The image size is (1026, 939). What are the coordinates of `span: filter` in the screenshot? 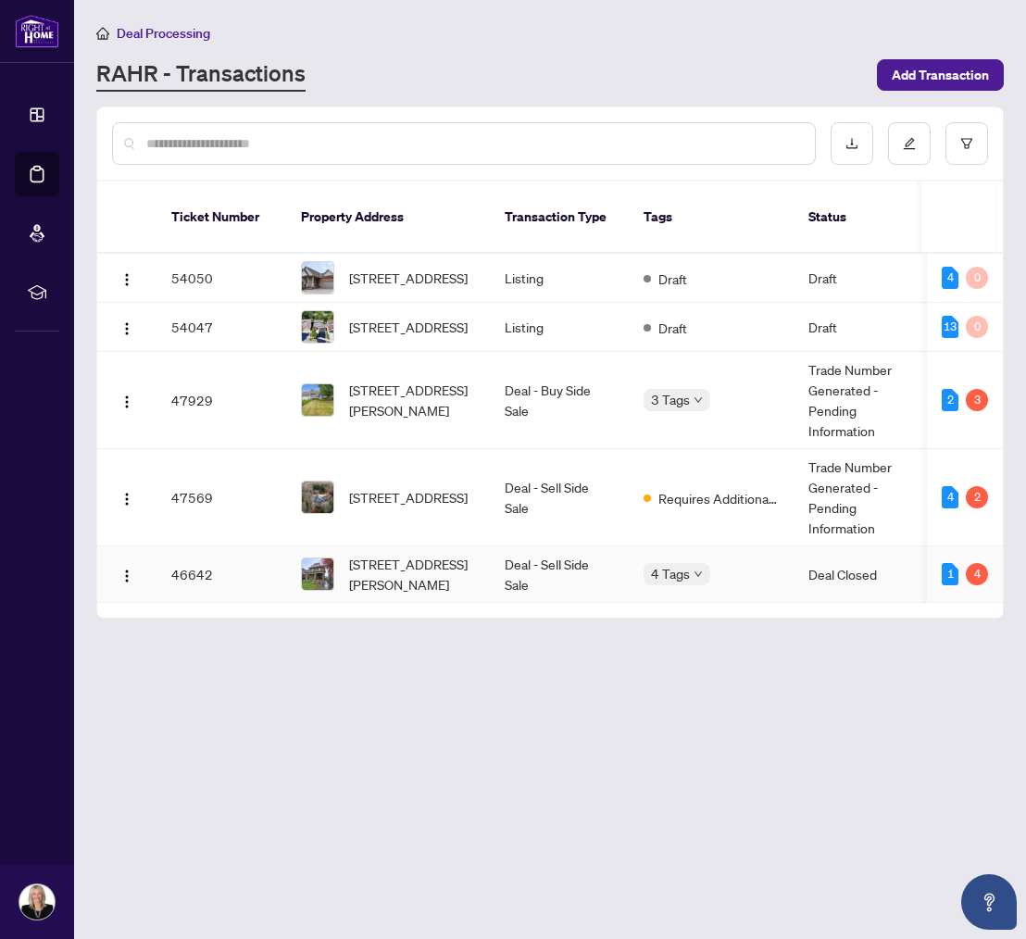 It's located at (966, 143).